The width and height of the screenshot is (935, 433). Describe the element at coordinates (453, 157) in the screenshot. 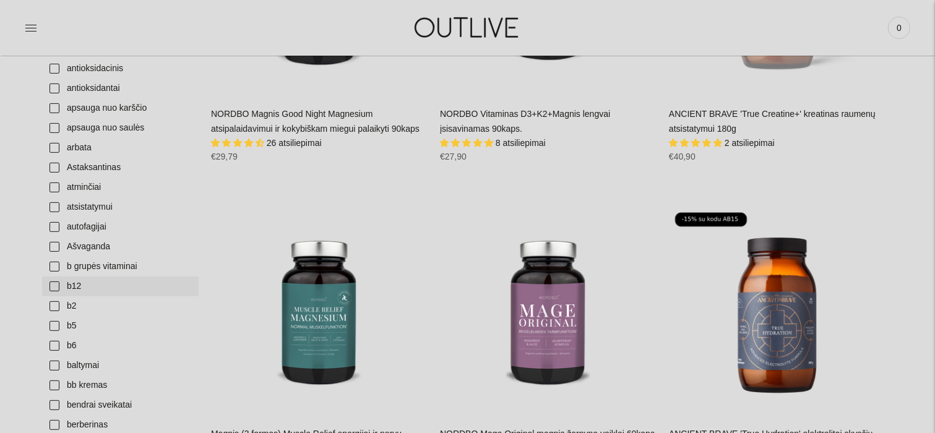

I see `span: €27,90` at that location.